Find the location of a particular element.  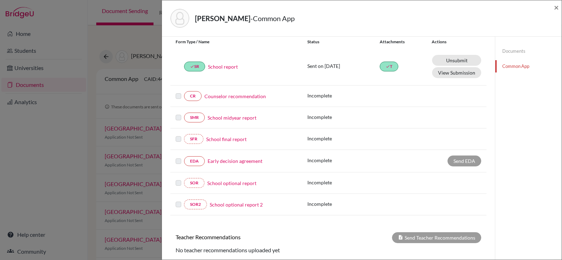

div: Send Teacher Recommendations is located at coordinates (437, 237).